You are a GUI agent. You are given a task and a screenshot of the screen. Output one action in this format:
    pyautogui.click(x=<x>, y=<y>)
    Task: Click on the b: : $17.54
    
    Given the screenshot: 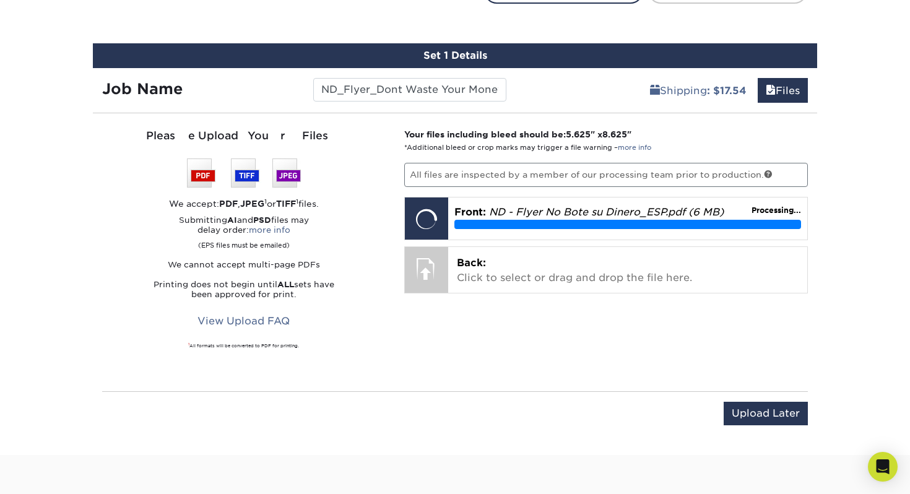 What is the action you would take?
    pyautogui.click(x=726, y=90)
    